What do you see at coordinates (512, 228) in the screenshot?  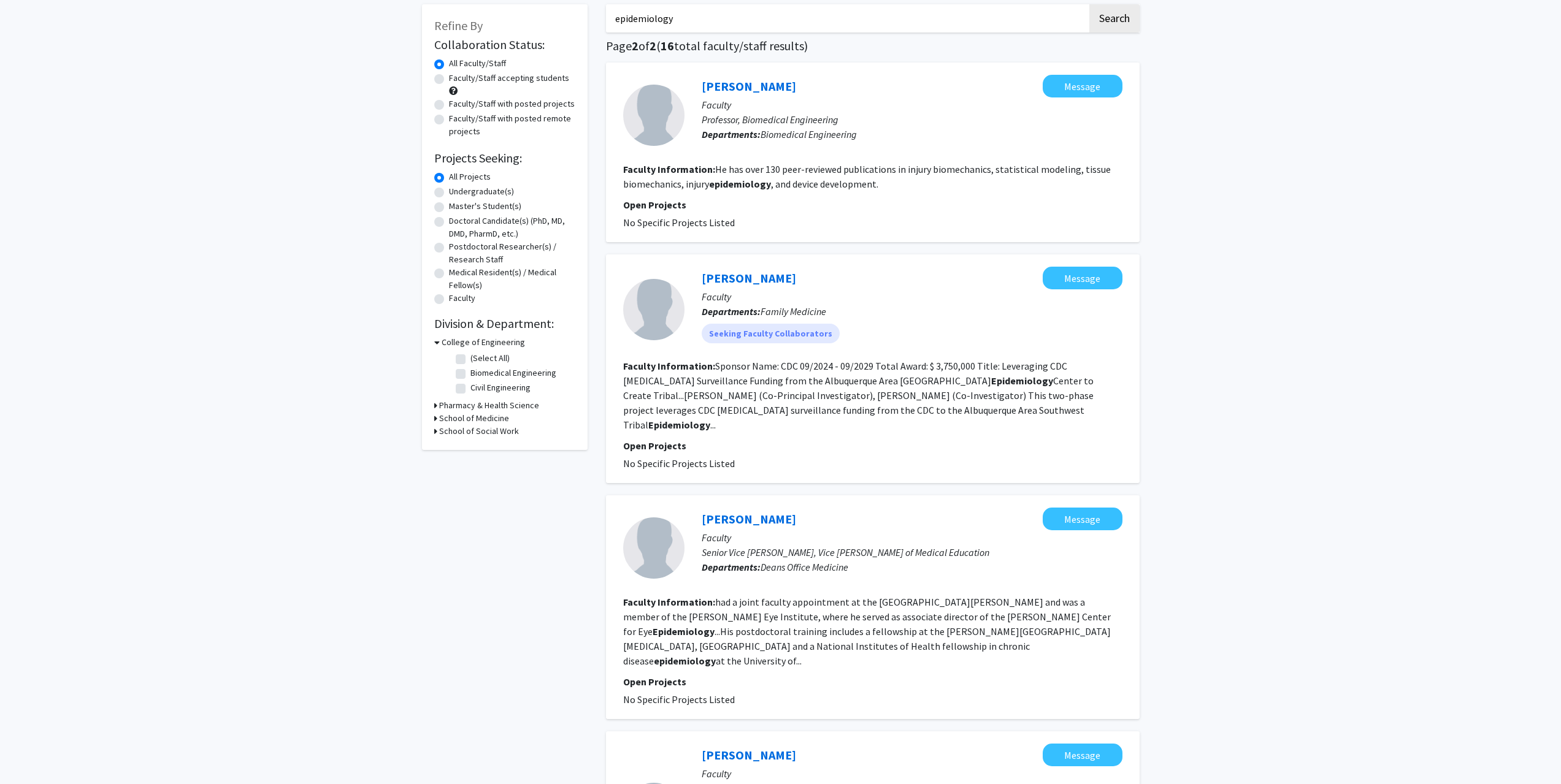 I see `label: Doctoral Candidate(s) (PhD, MD, DMD, PharmD, etc.)` at bounding box center [512, 228].